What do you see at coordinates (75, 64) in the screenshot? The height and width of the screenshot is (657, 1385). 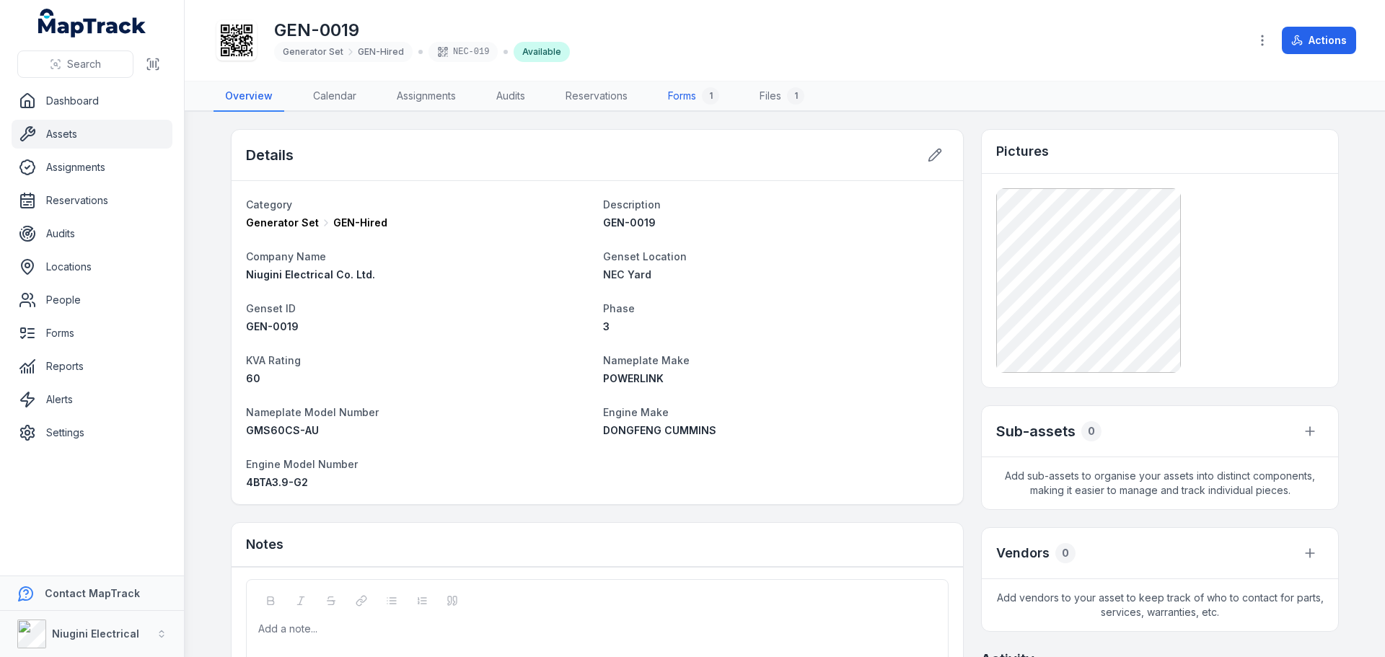 I see `button: Search` at bounding box center [75, 64].